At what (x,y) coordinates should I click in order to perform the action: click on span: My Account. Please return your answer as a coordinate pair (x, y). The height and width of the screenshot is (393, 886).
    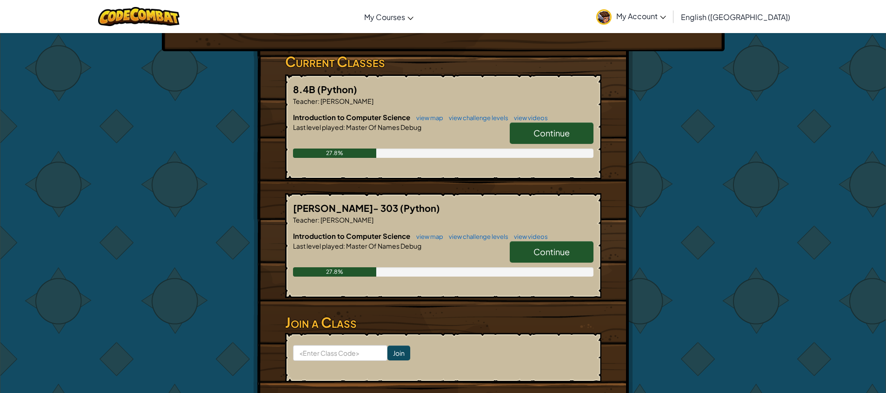
    Looking at the image, I should click on (641, 16).